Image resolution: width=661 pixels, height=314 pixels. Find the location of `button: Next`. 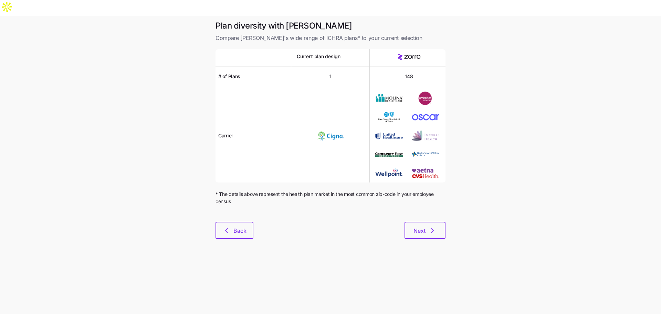

button: Next is located at coordinates (425, 230).